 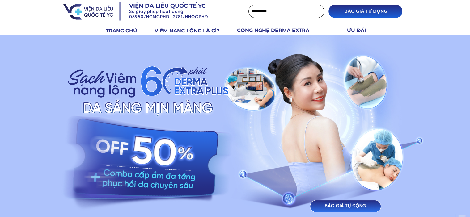 What do you see at coordinates (181, 15) in the screenshot?
I see `h3: Số giấy phép hoạt động: 08950/HCMGPHĐ 2781/HNOGPHĐ` at bounding box center [181, 15].